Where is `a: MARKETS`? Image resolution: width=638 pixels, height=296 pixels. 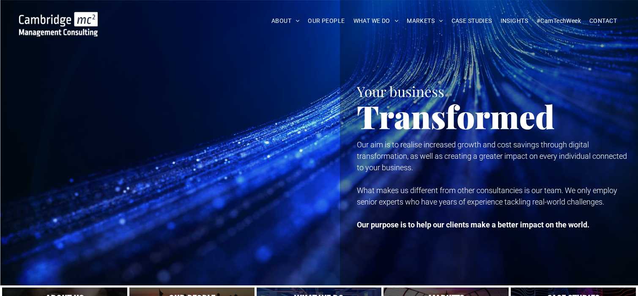
a: MARKETS is located at coordinates (425, 21).